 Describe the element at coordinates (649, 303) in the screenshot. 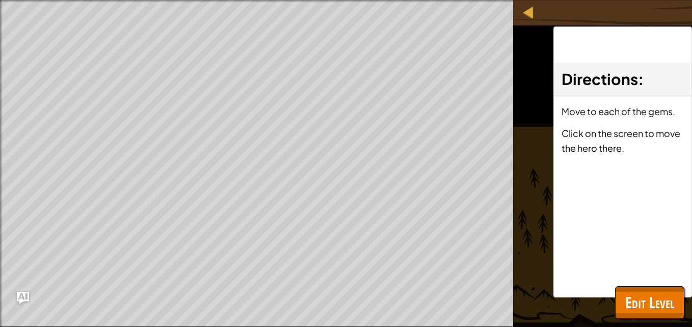

I see `button: Edit Level` at that location.